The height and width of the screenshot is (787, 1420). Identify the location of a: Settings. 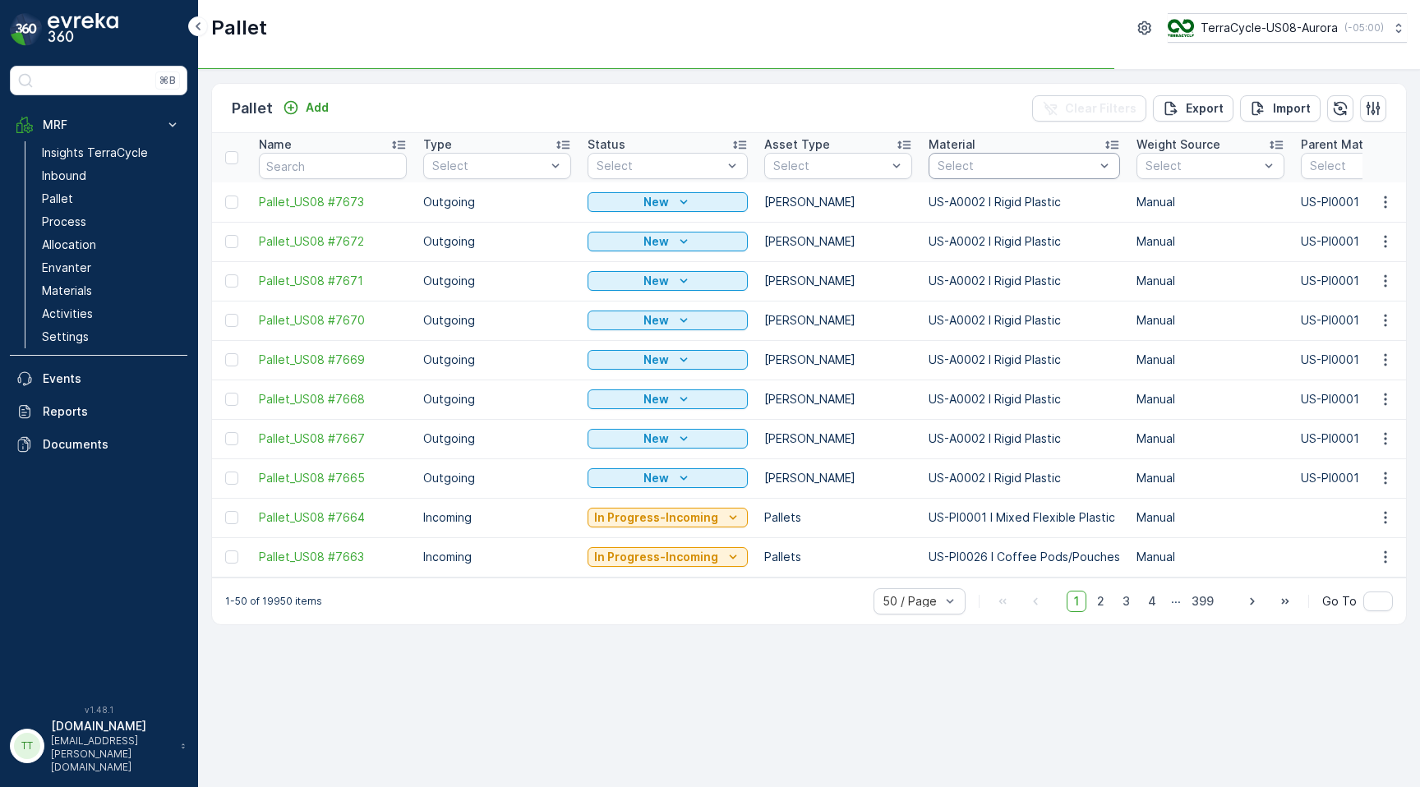
(111, 337).